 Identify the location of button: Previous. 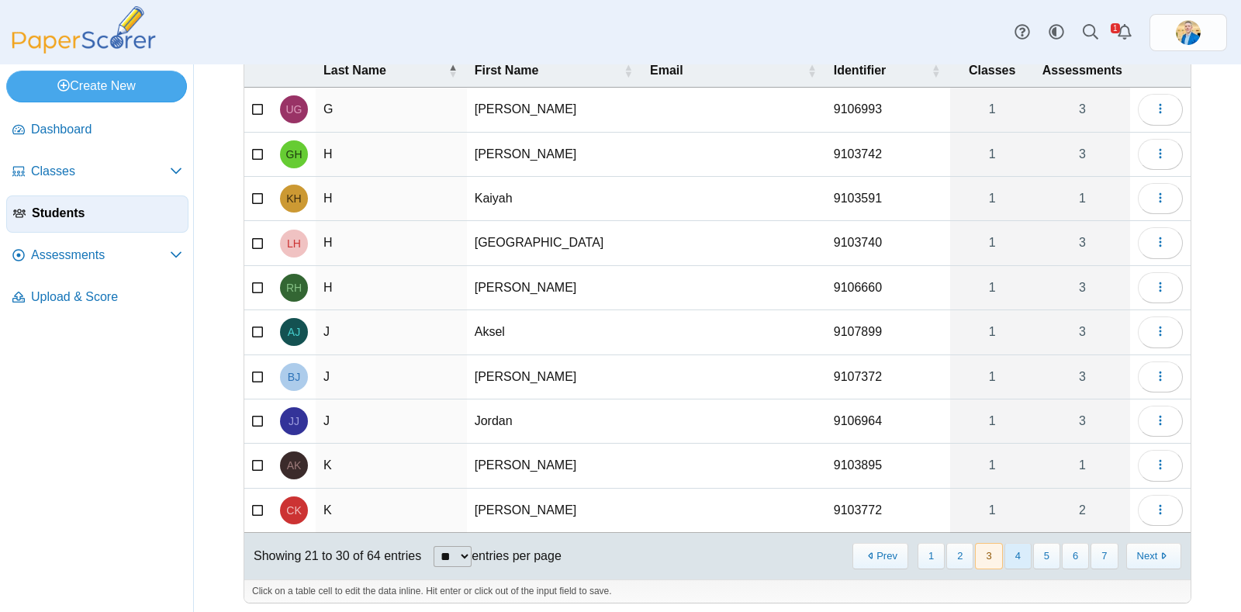
(879, 555).